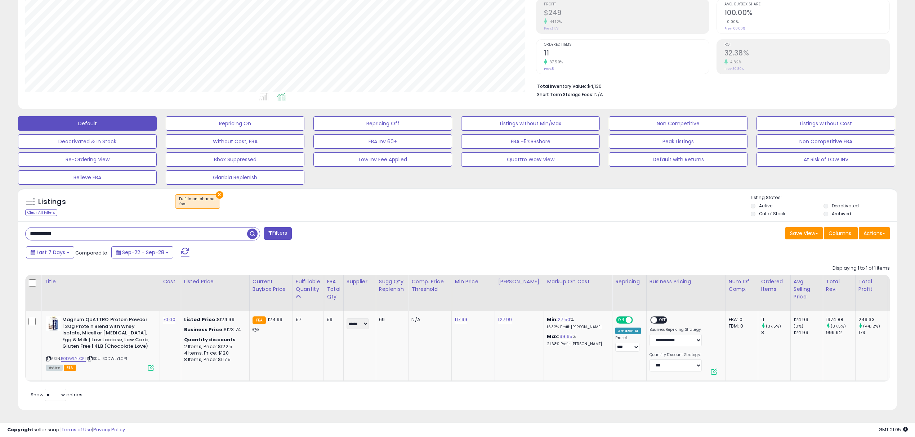  Describe the element at coordinates (562, 86) in the screenshot. I see `b: Total Inventory Value:` at that location.